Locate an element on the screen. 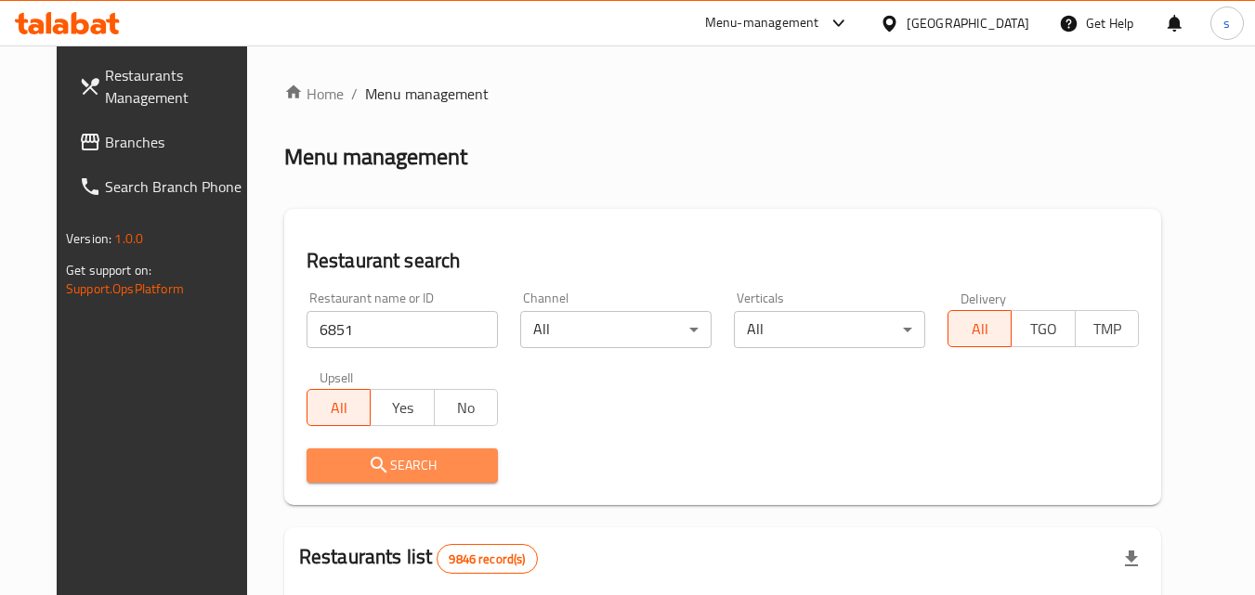  span: TMP is located at coordinates (1107, 329).